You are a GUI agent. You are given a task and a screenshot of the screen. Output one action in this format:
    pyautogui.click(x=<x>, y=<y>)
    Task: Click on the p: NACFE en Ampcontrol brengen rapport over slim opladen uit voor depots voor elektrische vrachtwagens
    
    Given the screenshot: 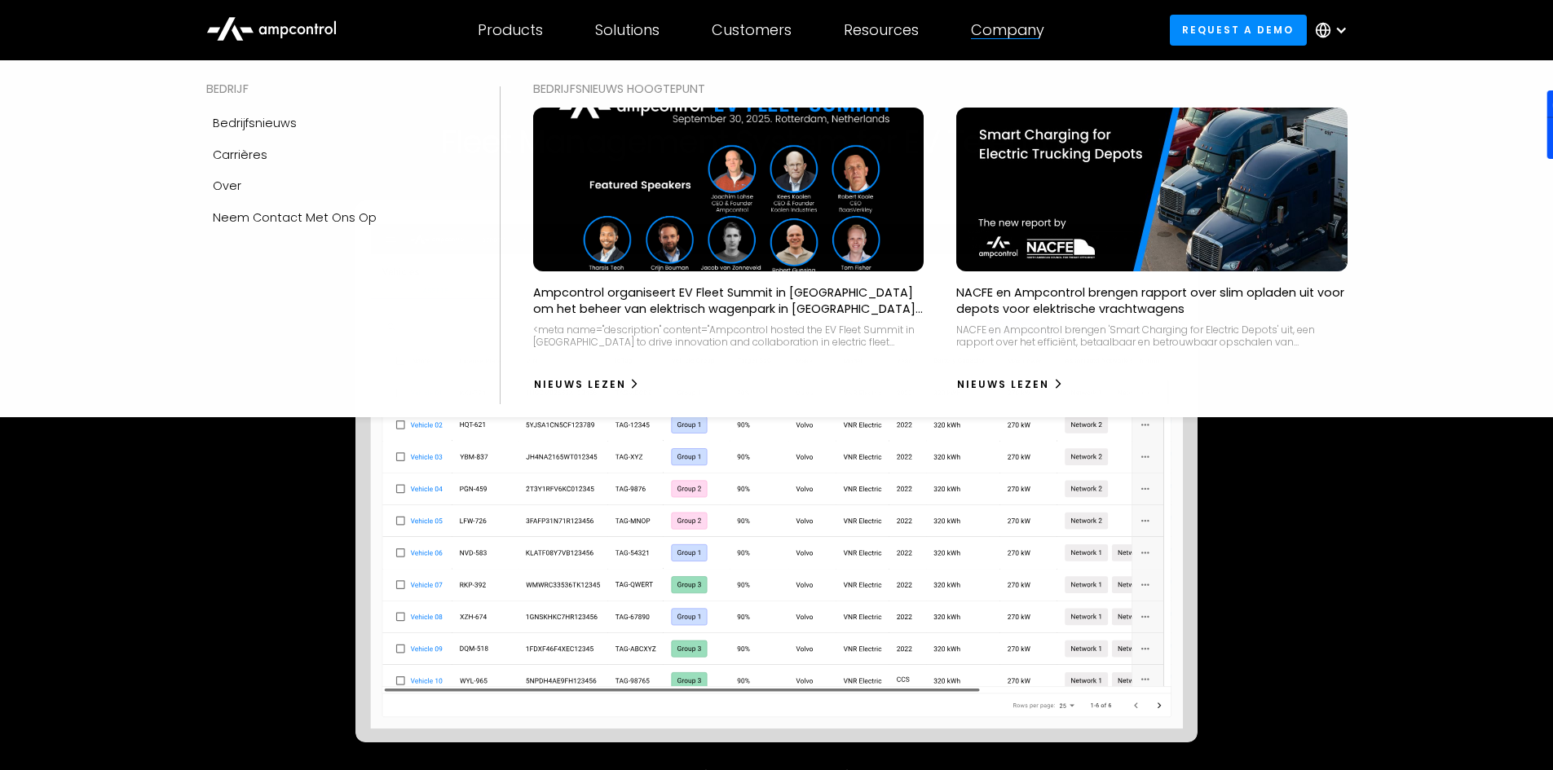 What is the action you would take?
    pyautogui.click(x=1152, y=301)
    